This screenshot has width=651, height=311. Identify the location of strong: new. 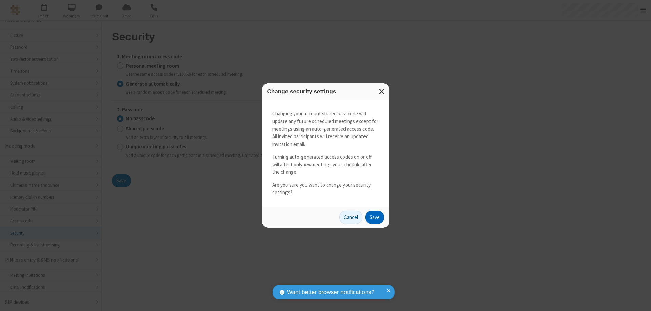
(307, 164).